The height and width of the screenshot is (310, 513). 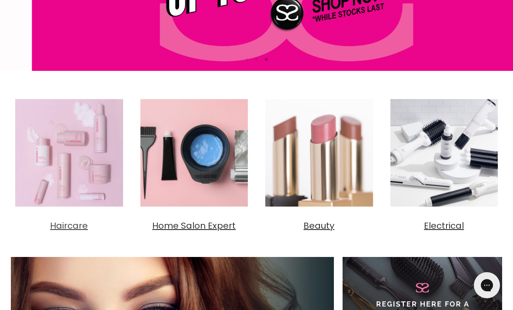 I want to click on img: Beauty, so click(x=319, y=153).